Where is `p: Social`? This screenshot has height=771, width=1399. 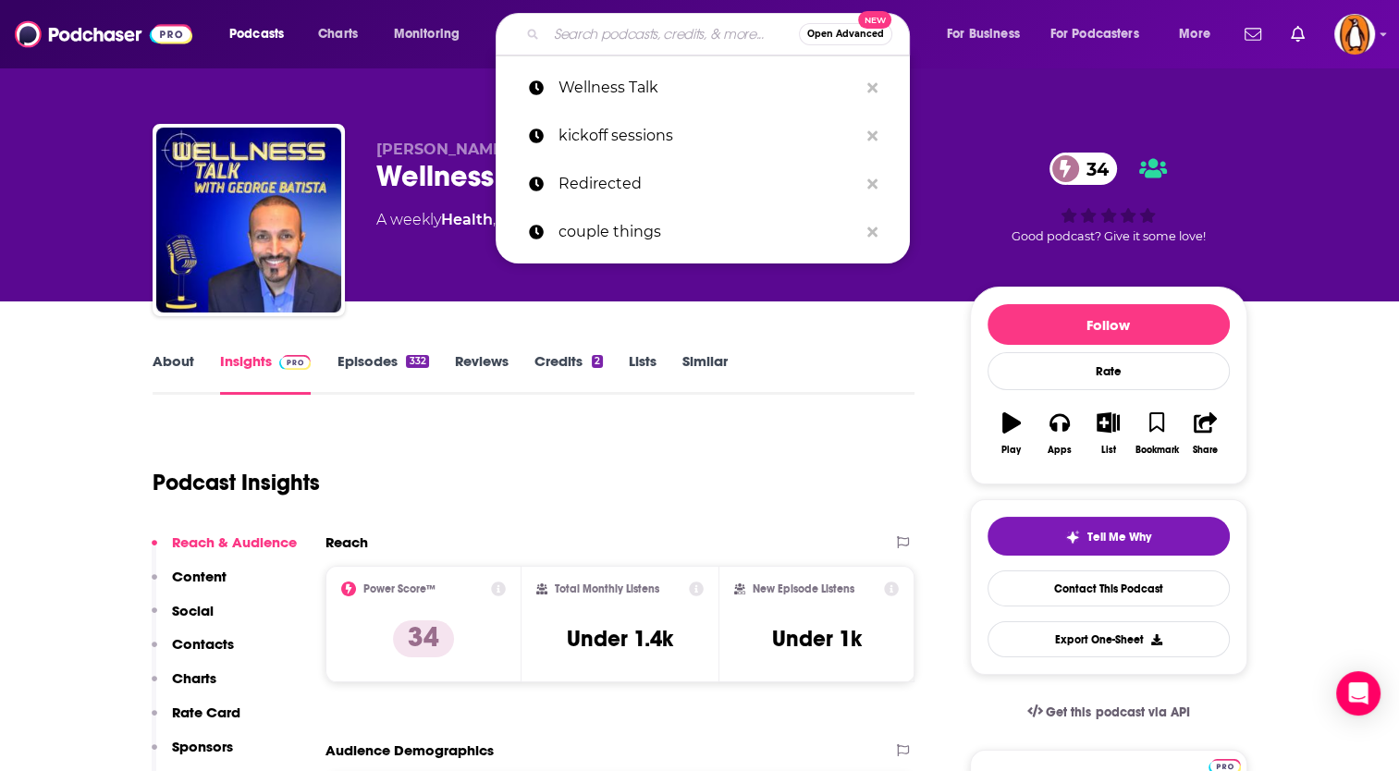 p: Social is located at coordinates (192, 610).